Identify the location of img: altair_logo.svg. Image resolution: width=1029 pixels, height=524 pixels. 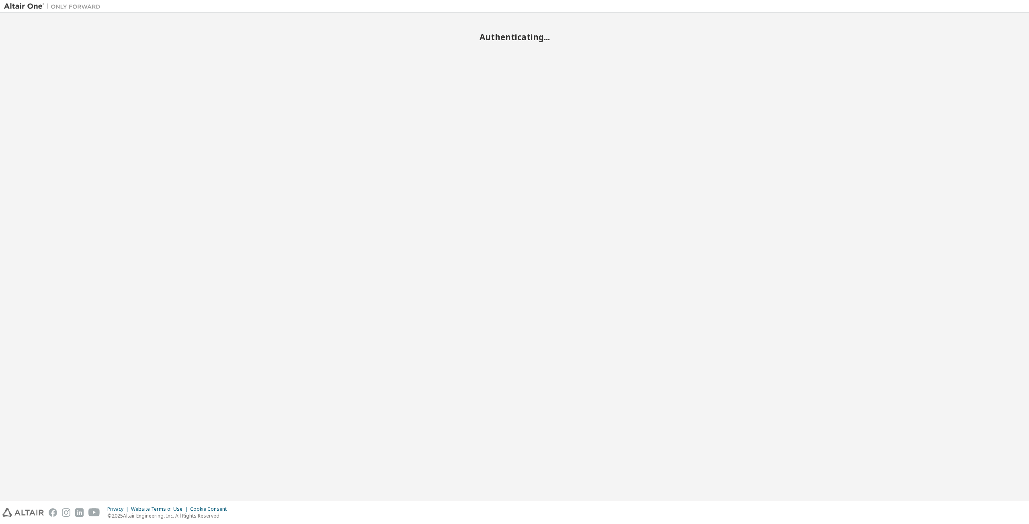
(23, 513).